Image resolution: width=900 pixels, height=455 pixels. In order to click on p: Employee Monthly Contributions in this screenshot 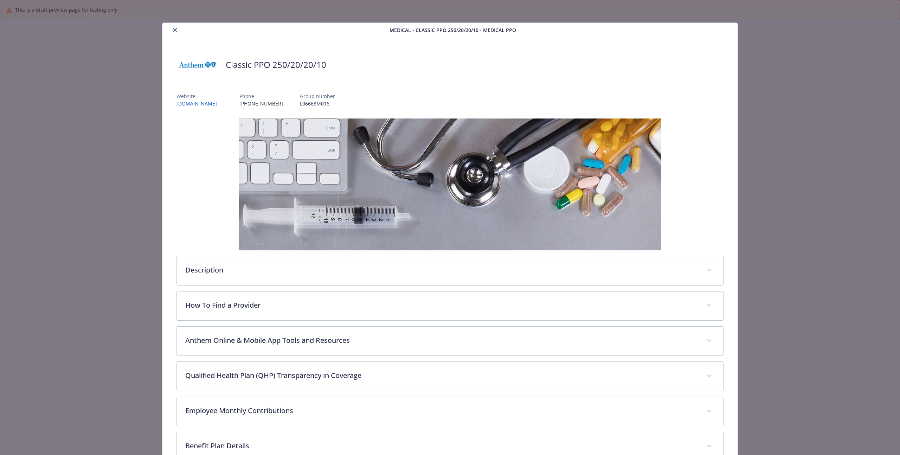, I will do `click(441, 411)`.